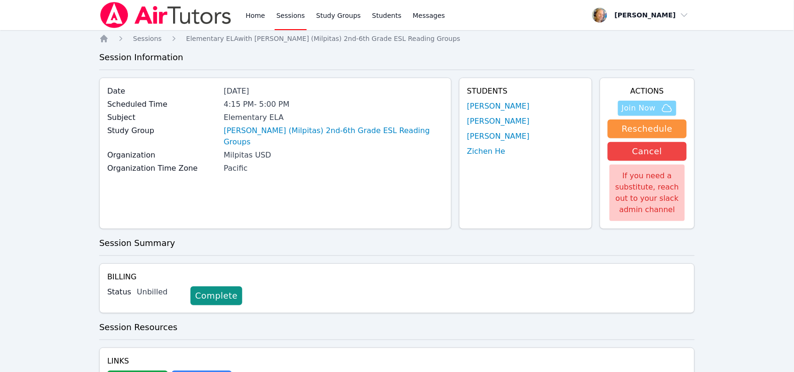 The width and height of the screenshot is (794, 372). What do you see at coordinates (647, 91) in the screenshot?
I see `h4: Actions` at bounding box center [647, 91].